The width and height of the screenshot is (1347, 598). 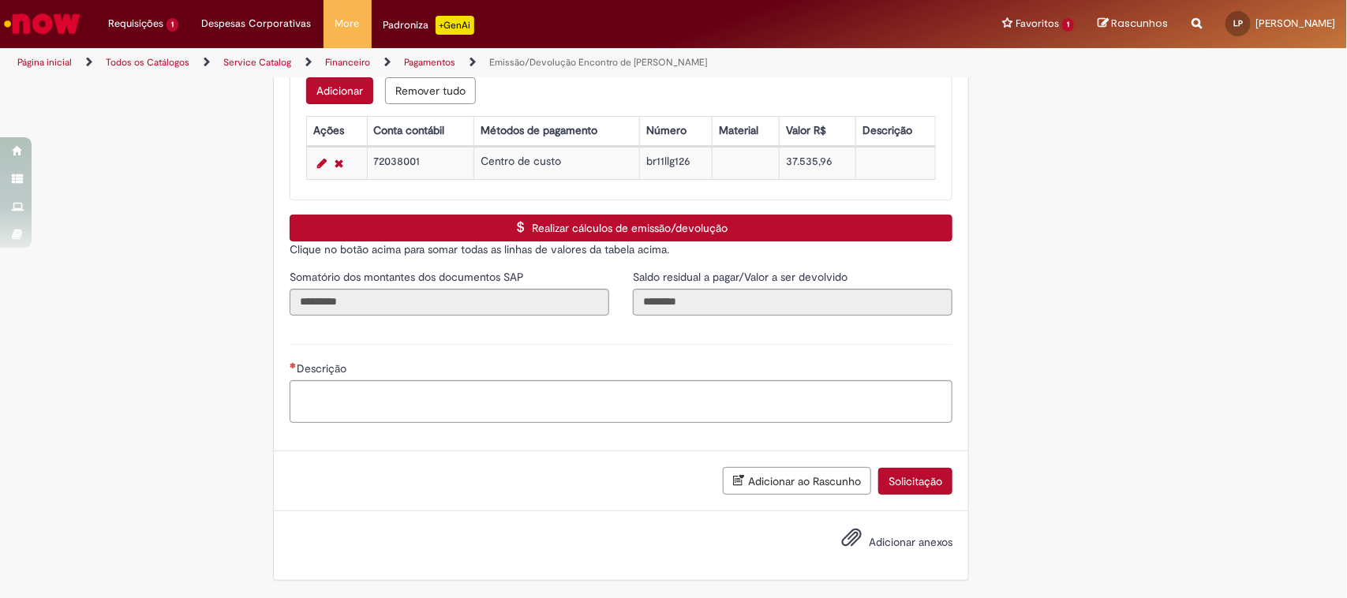 I want to click on a: Editar Linha 1, so click(x=322, y=163).